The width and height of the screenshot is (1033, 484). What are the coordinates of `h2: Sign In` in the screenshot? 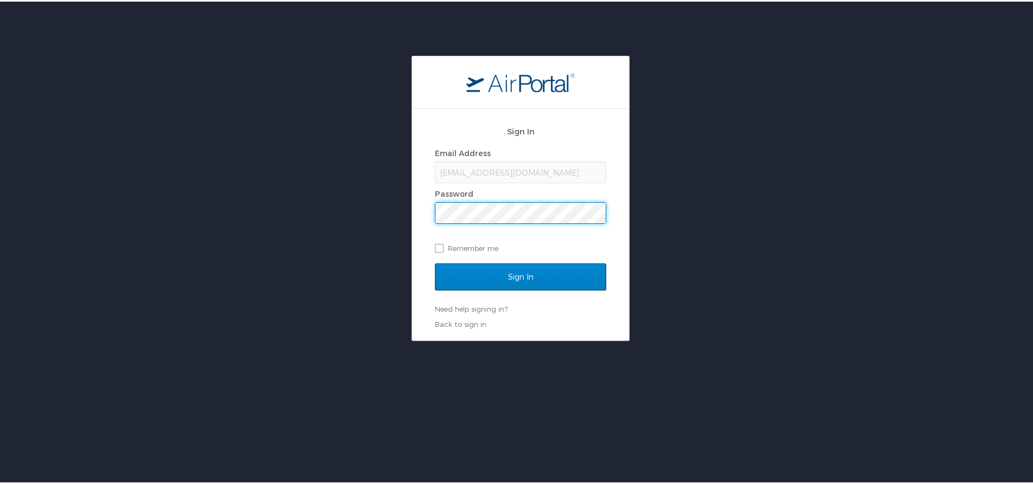 It's located at (521, 130).